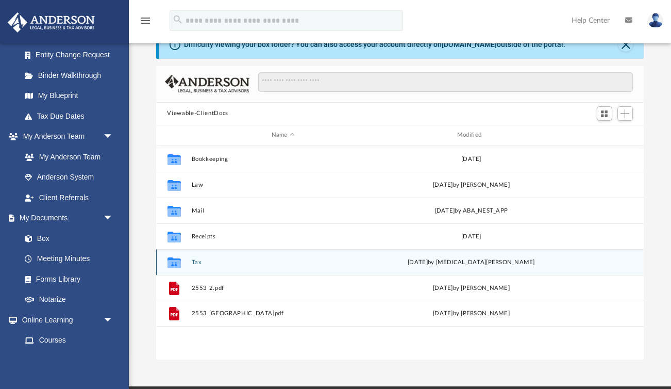 The height and width of the screenshot is (389, 671). Describe the element at coordinates (283, 236) in the screenshot. I see `button: Receipts` at that location.